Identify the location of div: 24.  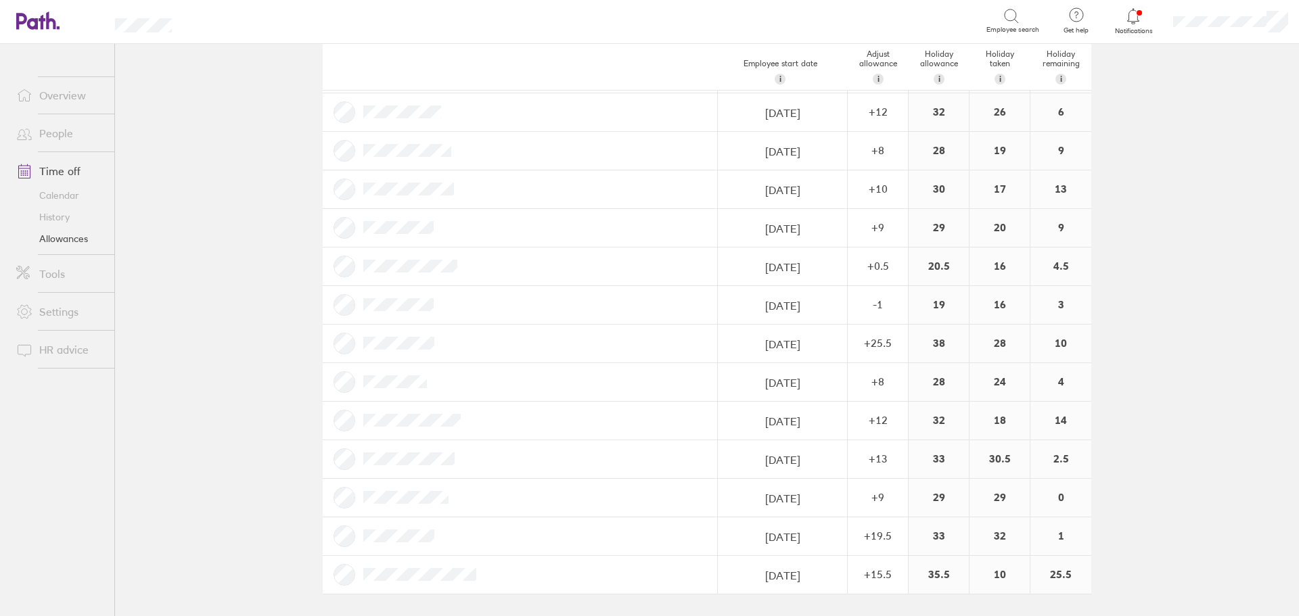
(999, 382).